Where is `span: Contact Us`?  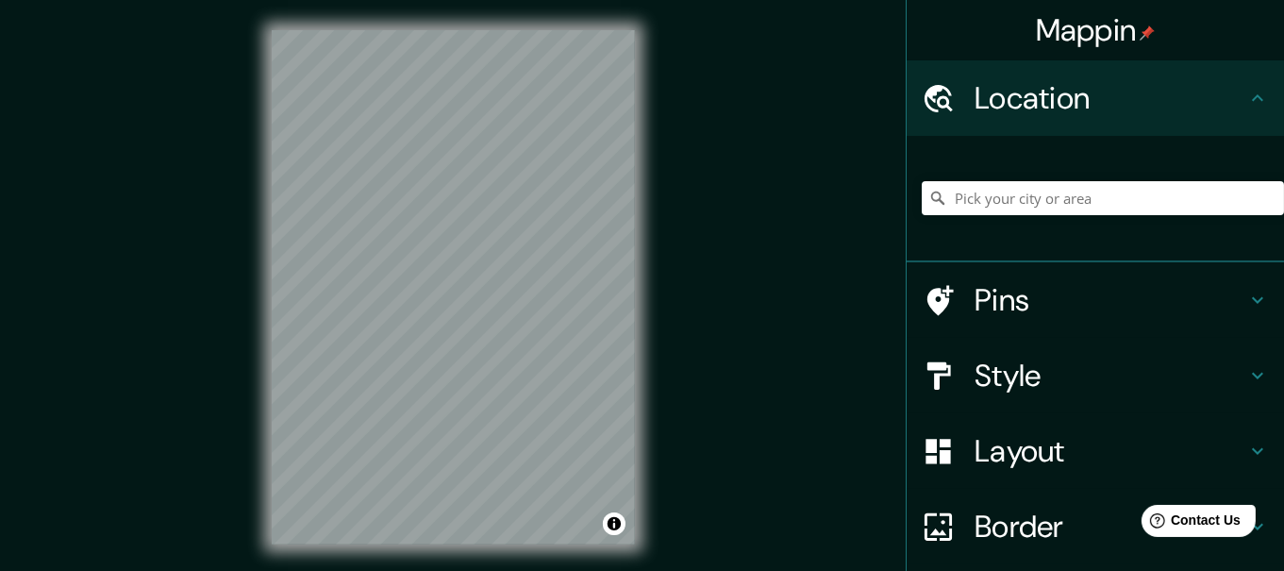
span: Contact Us is located at coordinates (90, 23).